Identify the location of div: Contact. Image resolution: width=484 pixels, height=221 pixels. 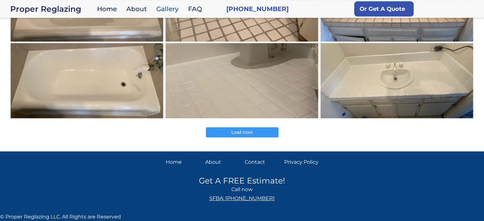
(262, 162).